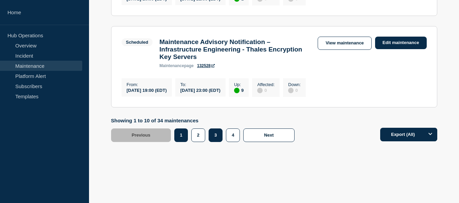 The height and width of the screenshot is (203, 459). What do you see at coordinates (409, 135) in the screenshot?
I see `button: Export (All)` at bounding box center [409, 135].